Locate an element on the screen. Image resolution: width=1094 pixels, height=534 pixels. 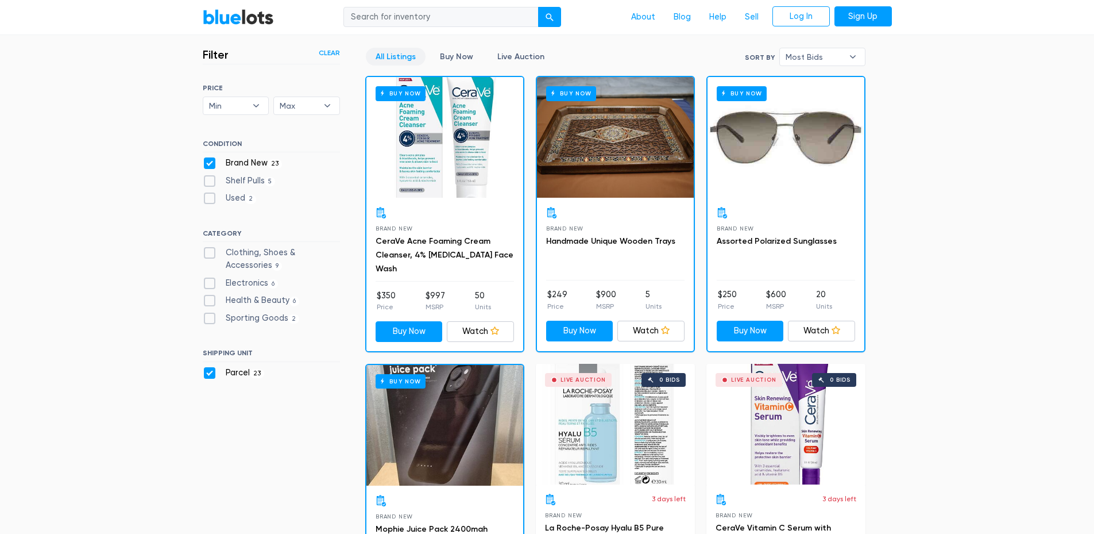
a: Assorted Polarized Sunglasses is located at coordinates (776, 241).